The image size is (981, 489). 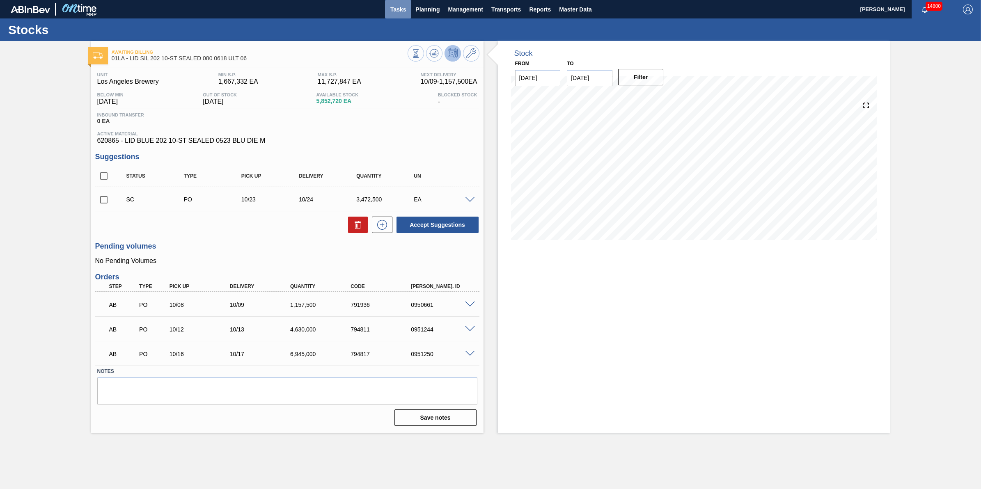 I want to click on div: Status, so click(x=157, y=176).